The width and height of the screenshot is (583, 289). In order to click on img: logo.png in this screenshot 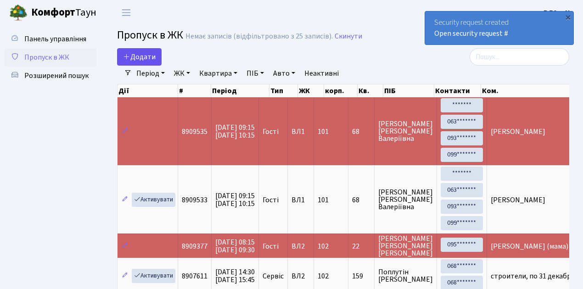, I will do `click(18, 13)`.